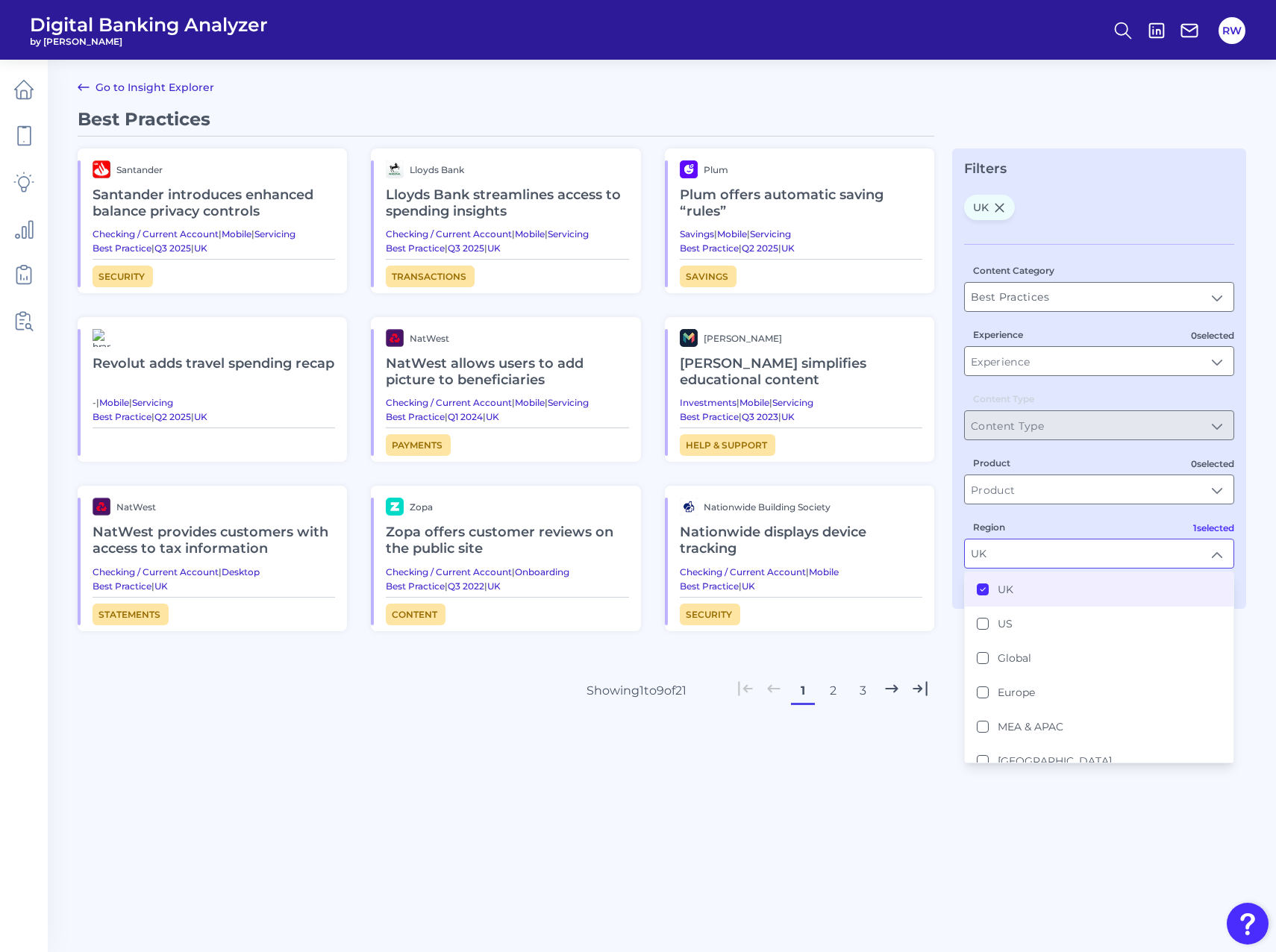 The width and height of the screenshot is (1276, 952). What do you see at coordinates (213, 203) in the screenshot?
I see `h2: Santander introduces enhanced balance privacy controls` at bounding box center [213, 203].